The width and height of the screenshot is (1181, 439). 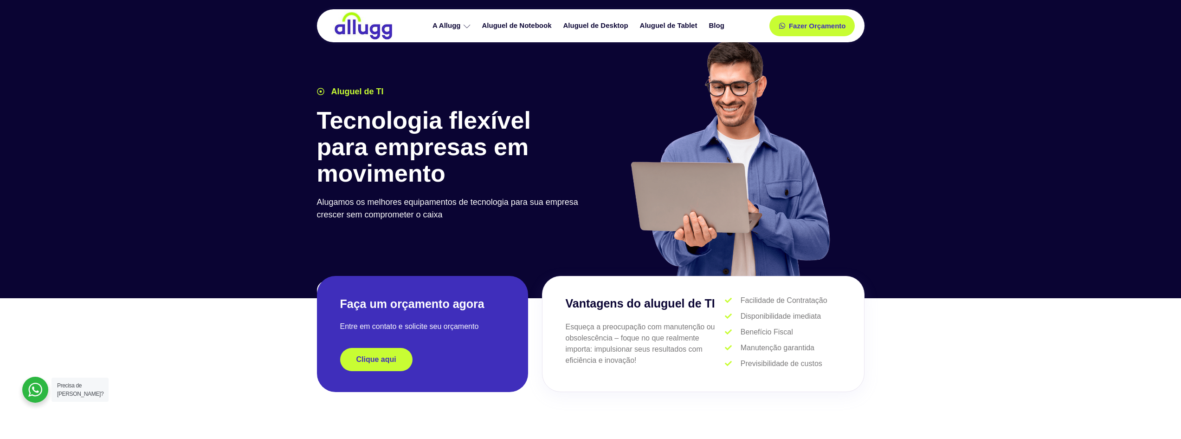 I want to click on a: Blog, so click(x=717, y=26).